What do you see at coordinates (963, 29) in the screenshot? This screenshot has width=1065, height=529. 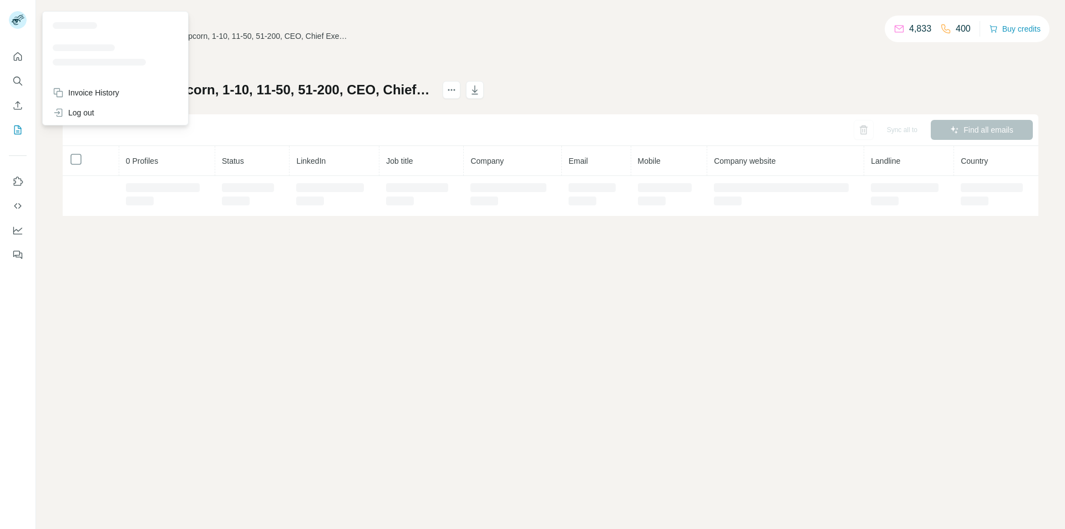 I see `p: 400` at bounding box center [963, 29].